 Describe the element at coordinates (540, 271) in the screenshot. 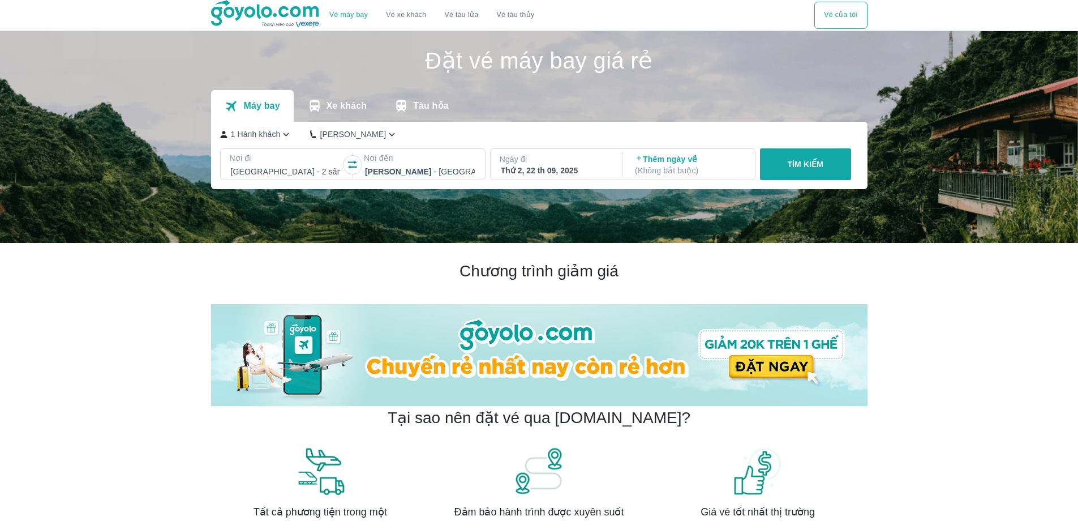

I see `h2: Chương trình giảm giá` at that location.